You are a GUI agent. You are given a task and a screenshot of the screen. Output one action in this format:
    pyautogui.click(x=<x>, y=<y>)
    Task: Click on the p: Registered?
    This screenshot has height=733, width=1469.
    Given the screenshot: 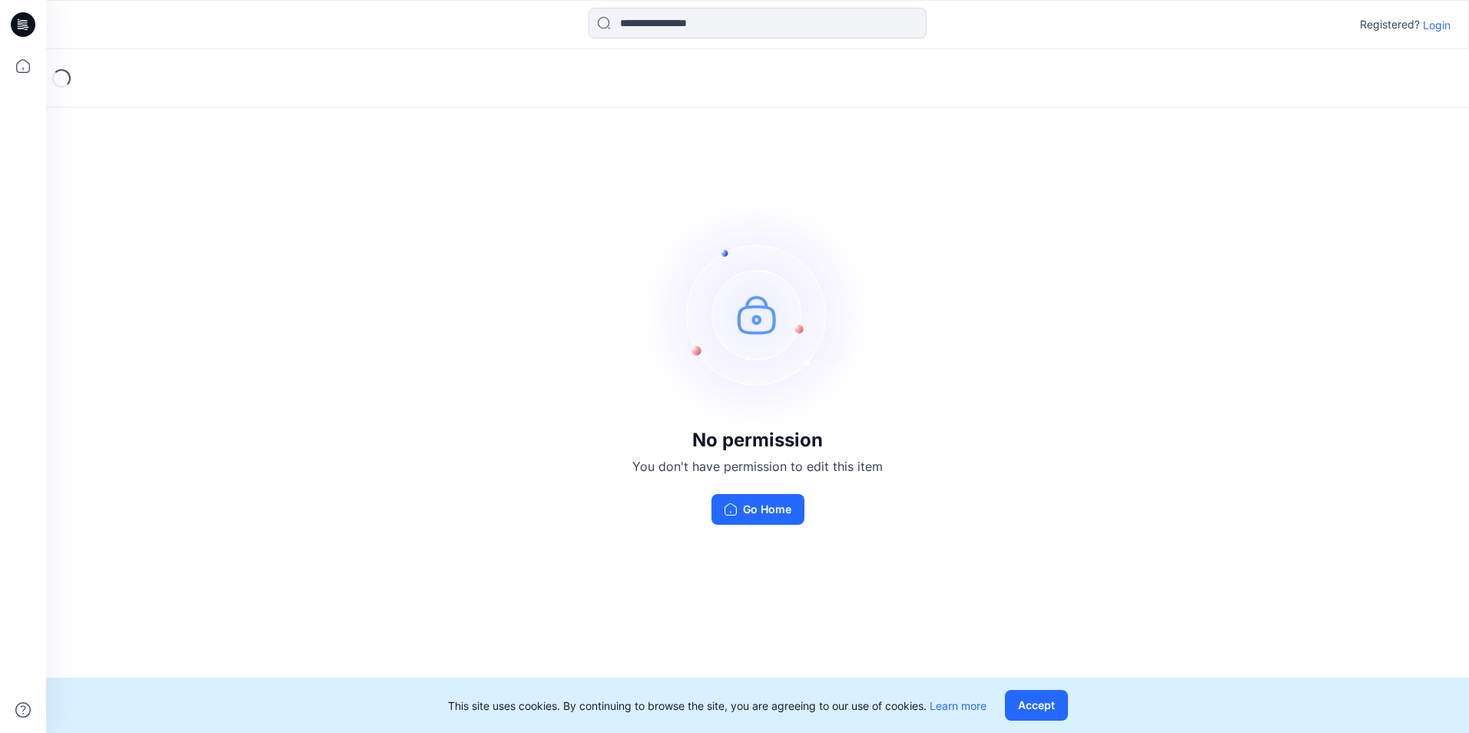 What is the action you would take?
    pyautogui.click(x=1389, y=25)
    